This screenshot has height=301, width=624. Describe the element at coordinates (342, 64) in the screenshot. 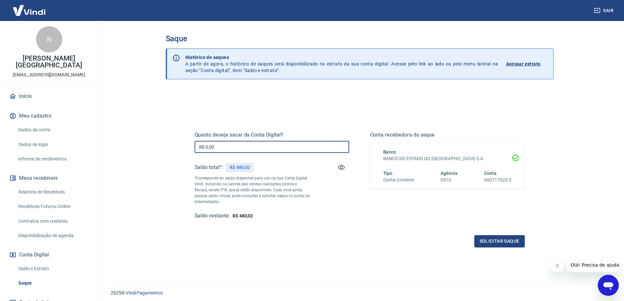

I see `p: A partir de agora, o histórico de saques será disponibilizado no extrato da sua conta digital. Ac...` at that location.